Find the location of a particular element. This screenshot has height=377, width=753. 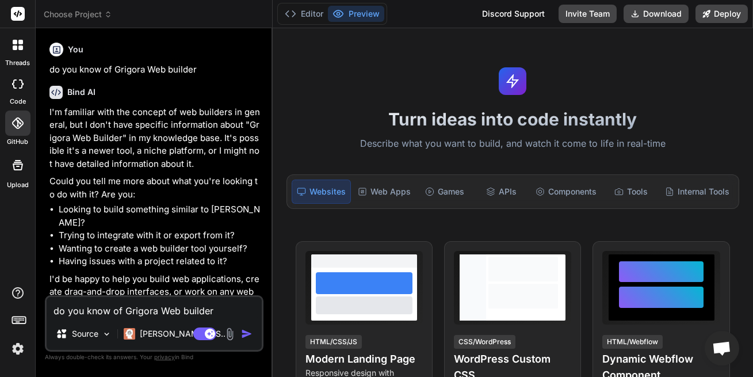

p: Describe what you want to build, and watch it come to life in real-time is located at coordinates (512, 144).